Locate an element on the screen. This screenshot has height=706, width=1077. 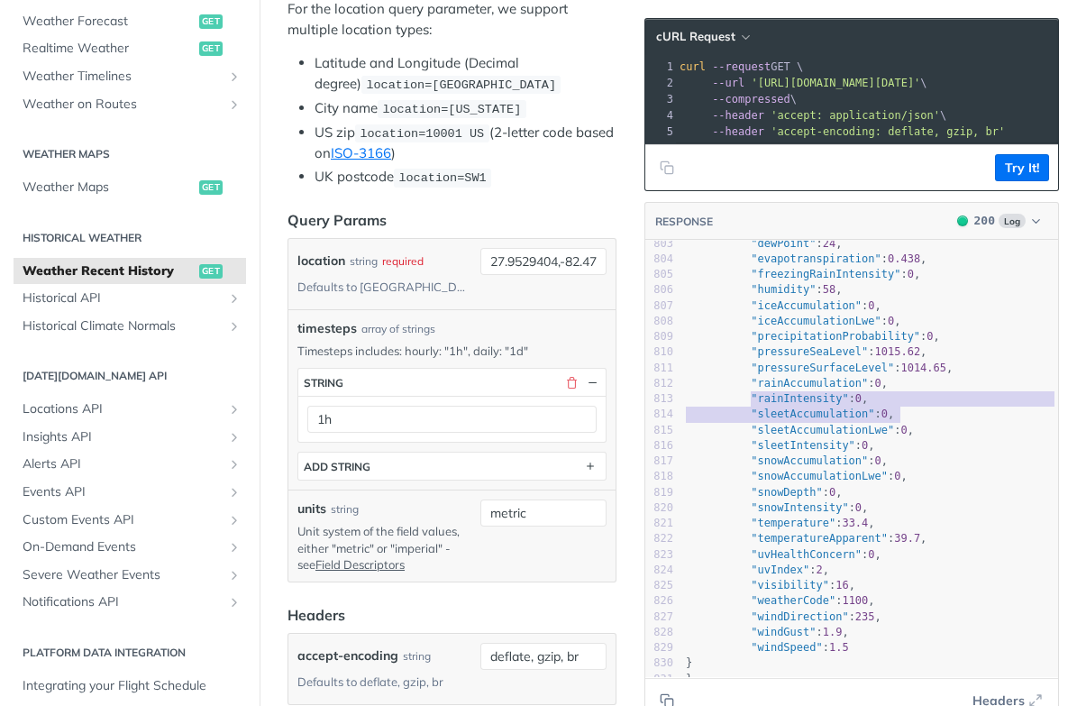
div: 814 is located at coordinates (659, 414).